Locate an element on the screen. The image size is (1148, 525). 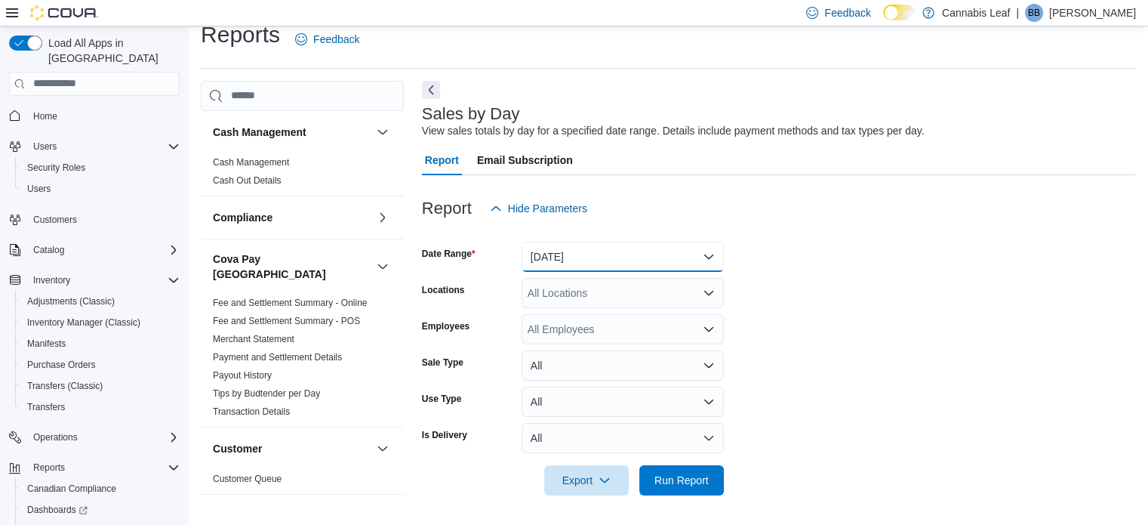
span: Home is located at coordinates (45, 116).